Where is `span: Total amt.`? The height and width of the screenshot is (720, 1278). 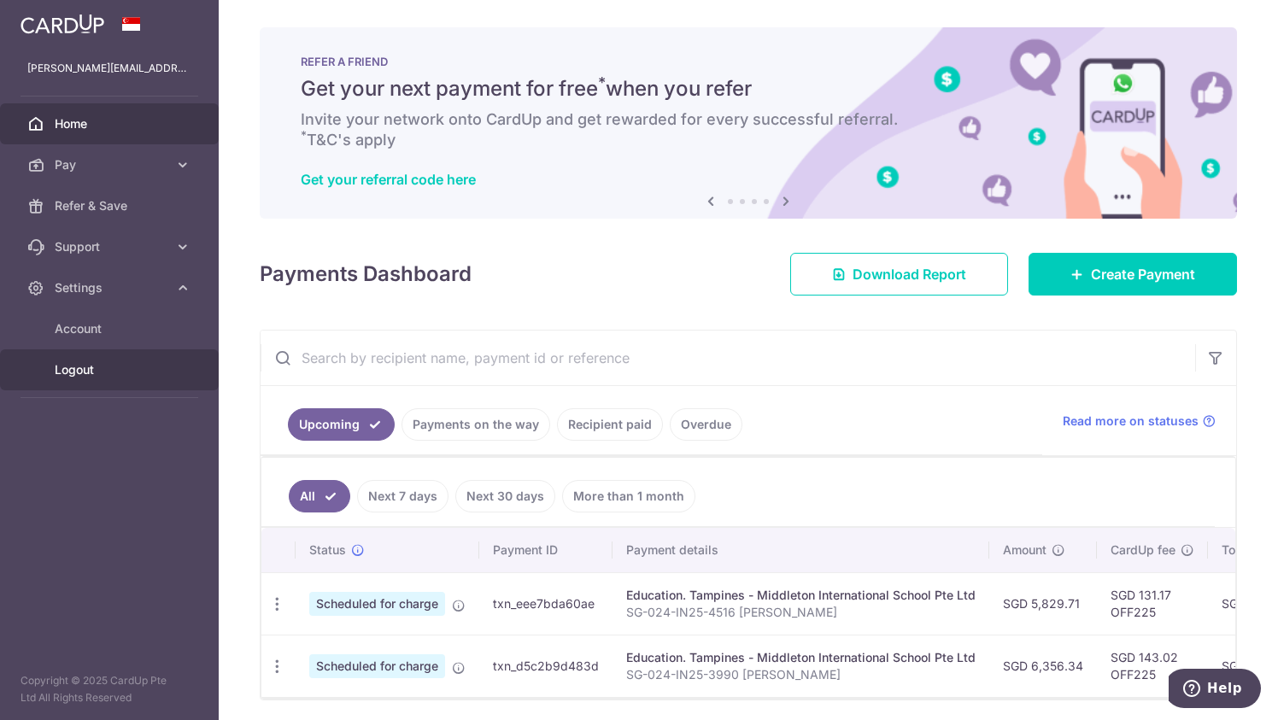 span: Total amt. is located at coordinates (1249, 550).